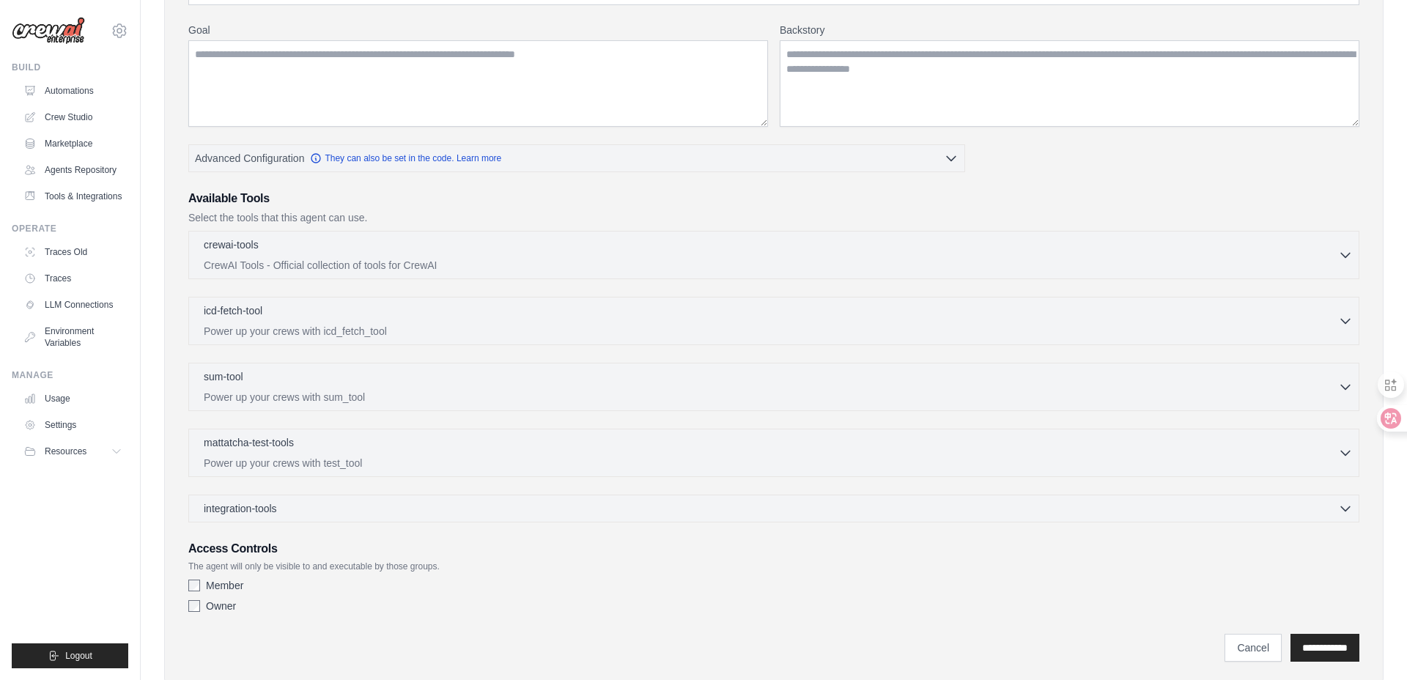 Image resolution: width=1407 pixels, height=680 pixels. What do you see at coordinates (73, 144) in the screenshot?
I see `a: Marketplace` at bounding box center [73, 144].